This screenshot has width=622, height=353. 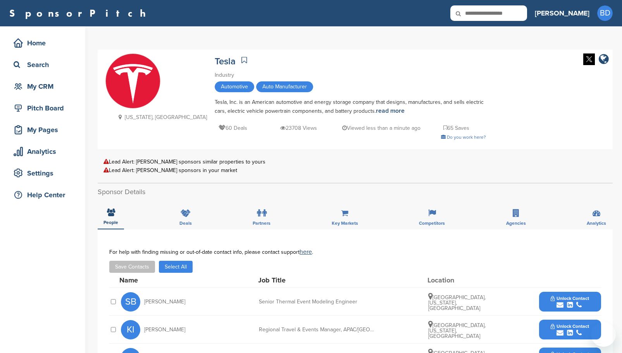 I want to click on a: My CRM, so click(x=43, y=86).